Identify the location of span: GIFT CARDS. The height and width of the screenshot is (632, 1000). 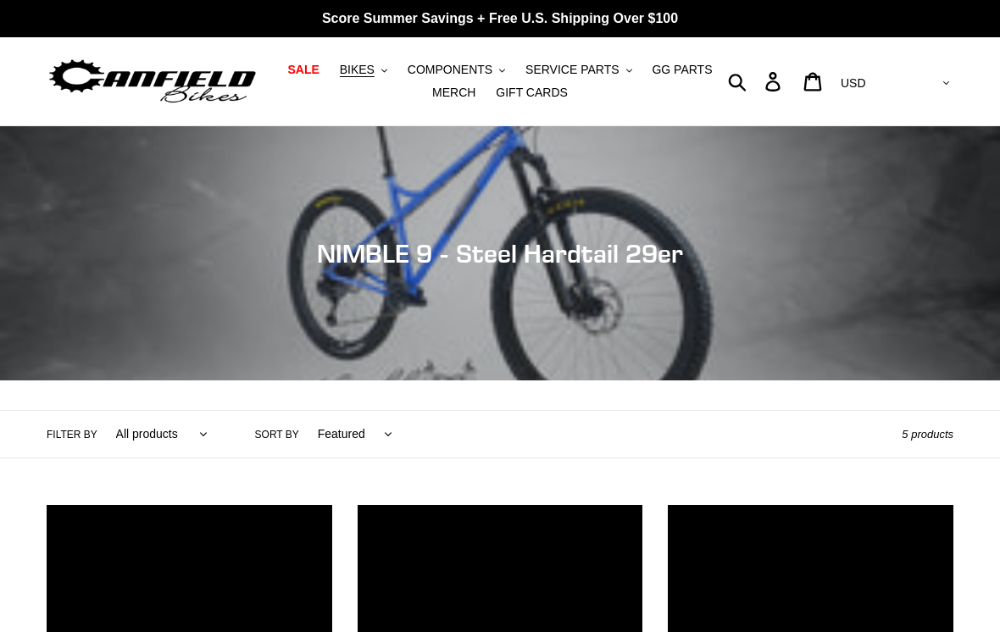
(531, 92).